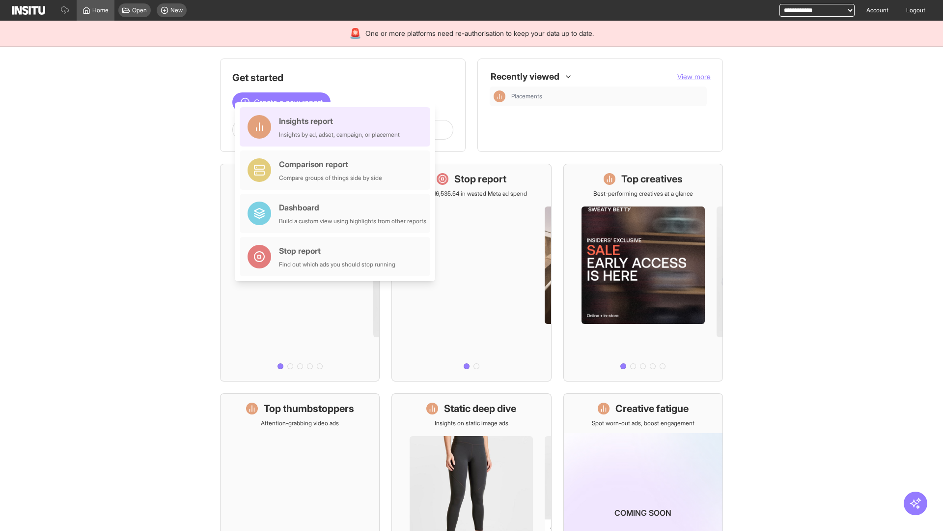 The width and height of the screenshot is (943, 531). I want to click on h1: Stop report, so click(481, 179).